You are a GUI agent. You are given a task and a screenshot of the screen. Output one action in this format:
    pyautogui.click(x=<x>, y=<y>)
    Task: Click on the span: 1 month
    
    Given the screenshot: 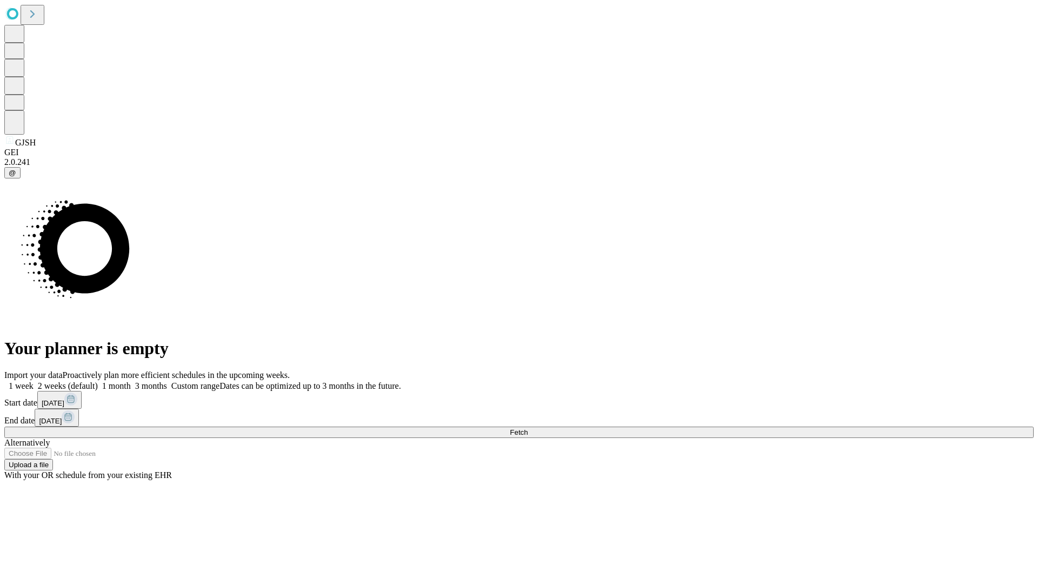 What is the action you would take?
    pyautogui.click(x=116, y=386)
    